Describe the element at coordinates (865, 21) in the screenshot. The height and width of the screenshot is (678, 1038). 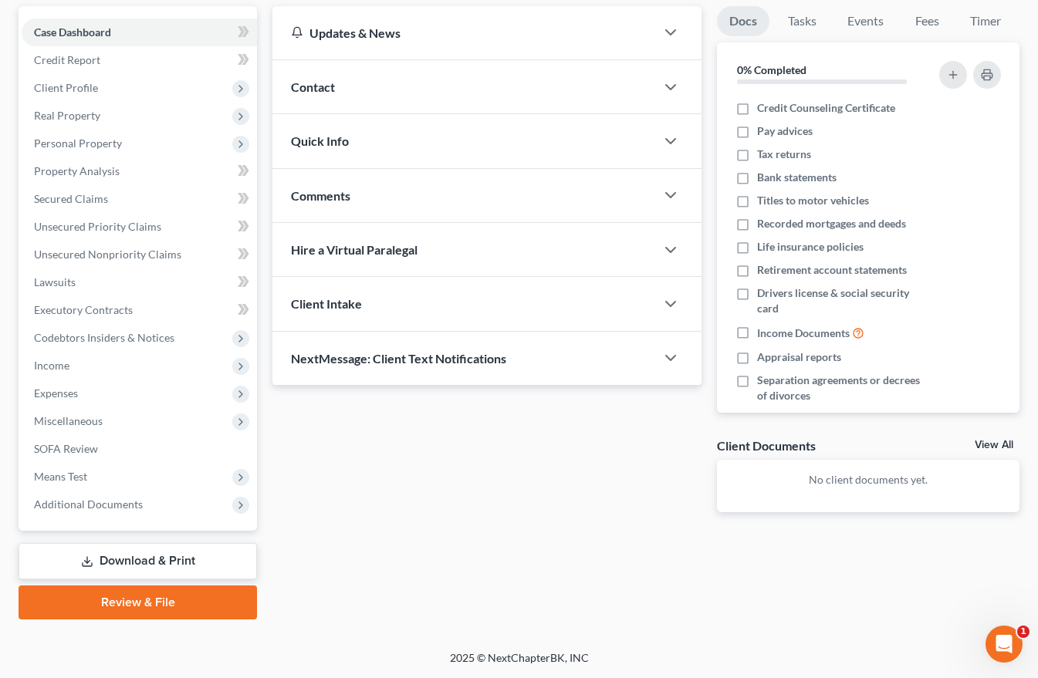
I see `a: Events` at that location.